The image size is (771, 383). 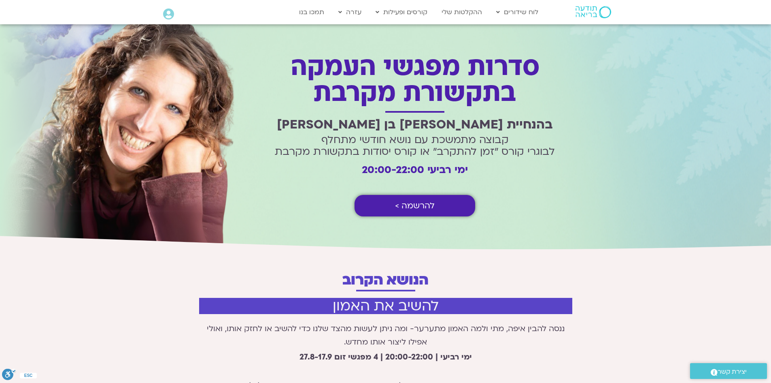 I want to click on img: תודעה בריאה, so click(x=593, y=12).